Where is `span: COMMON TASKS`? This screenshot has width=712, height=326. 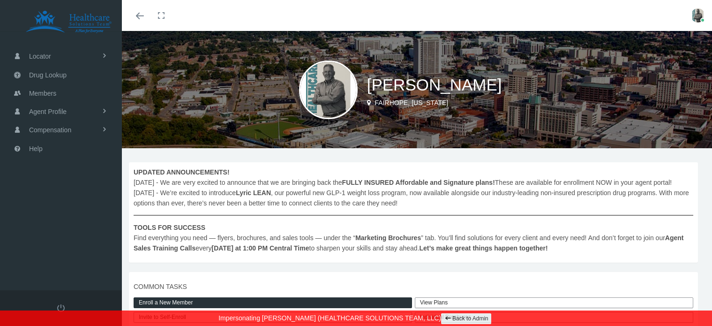 span: COMMON TASKS is located at coordinates (413, 286).